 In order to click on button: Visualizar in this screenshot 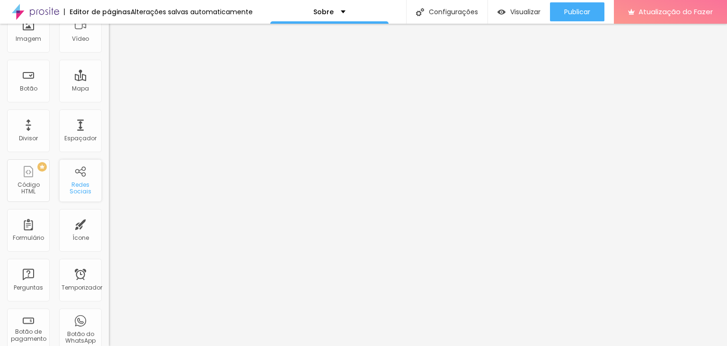, I will do `click(519, 12)`.